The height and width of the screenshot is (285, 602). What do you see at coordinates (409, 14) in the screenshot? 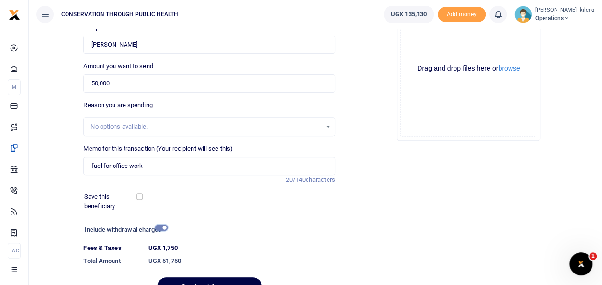
I see `a: UGX 135,130` at bounding box center [409, 14].